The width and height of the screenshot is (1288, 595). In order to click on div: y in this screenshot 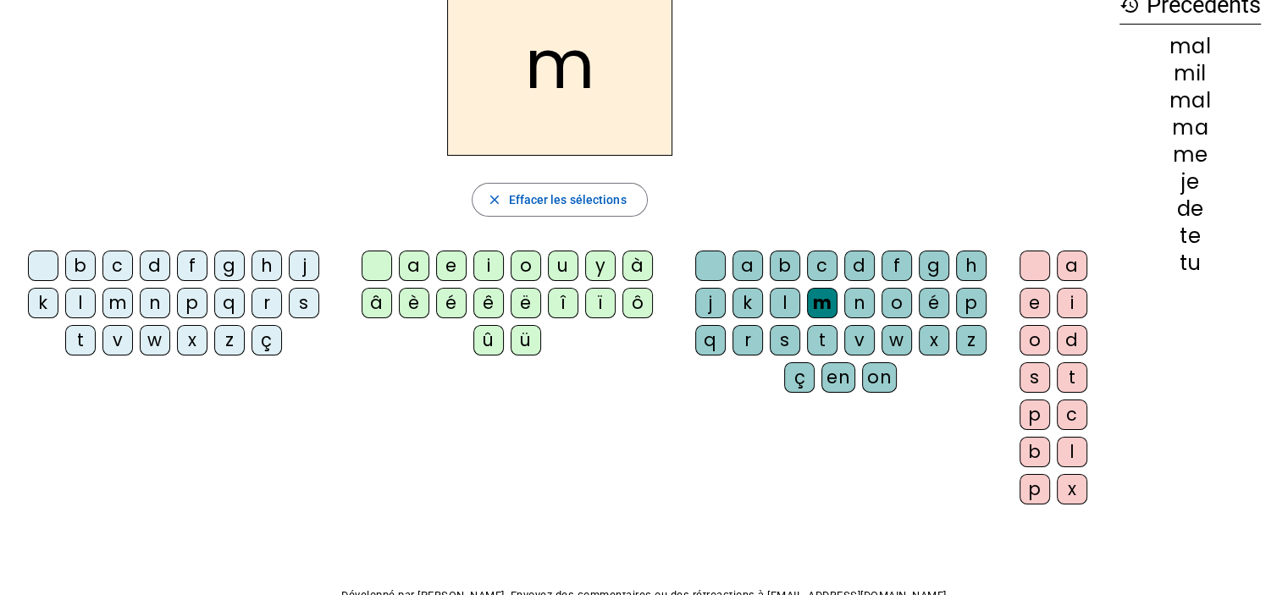, I will do `click(600, 266)`.